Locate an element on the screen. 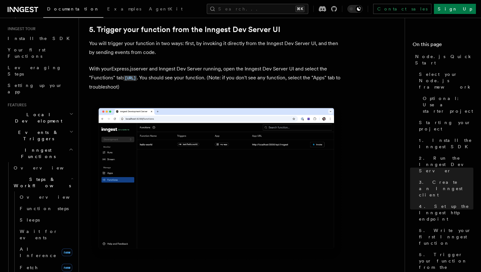 The width and height of the screenshot is (481, 272). a: Examples is located at coordinates (124, 10).